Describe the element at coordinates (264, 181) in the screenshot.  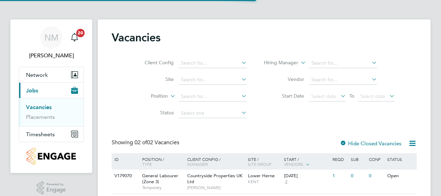
I see `span: KENT` at that location.